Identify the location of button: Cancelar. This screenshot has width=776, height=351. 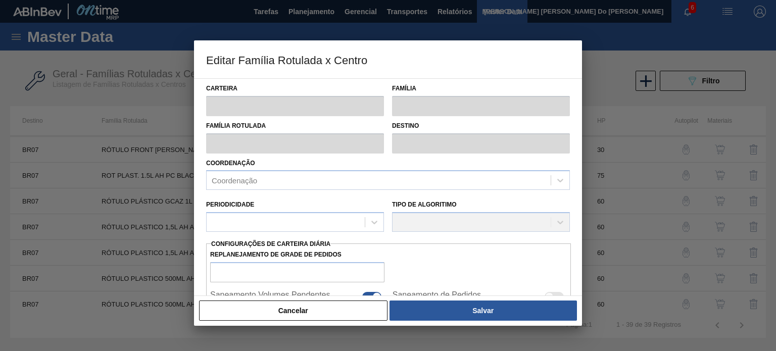
(293, 311).